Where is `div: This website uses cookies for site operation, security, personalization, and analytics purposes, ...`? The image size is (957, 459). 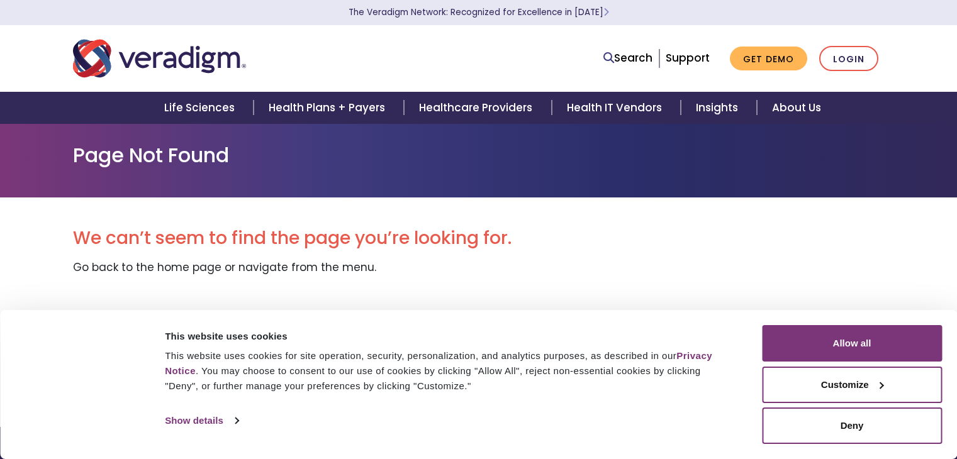
div: This website uses cookies for site operation, security, personalization, and analytics purposes, ... is located at coordinates (449, 371).